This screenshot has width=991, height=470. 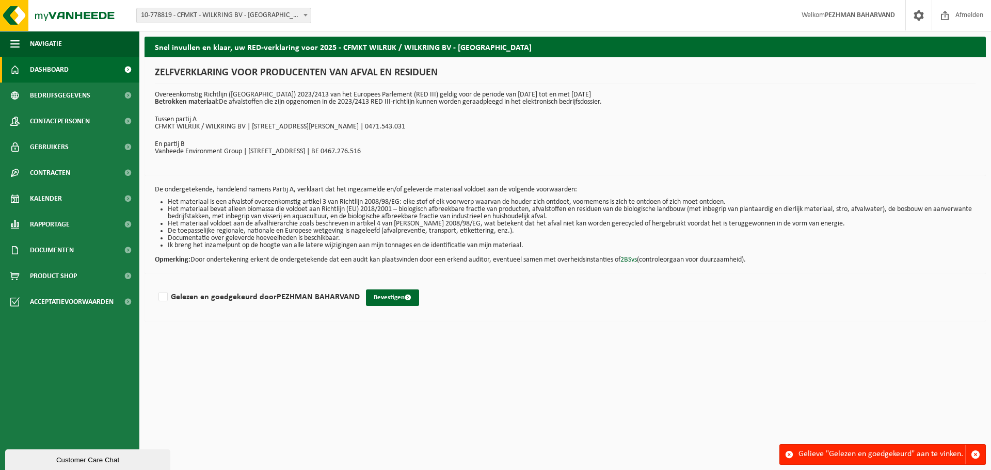 I want to click on span: Documenten, so click(x=52, y=250).